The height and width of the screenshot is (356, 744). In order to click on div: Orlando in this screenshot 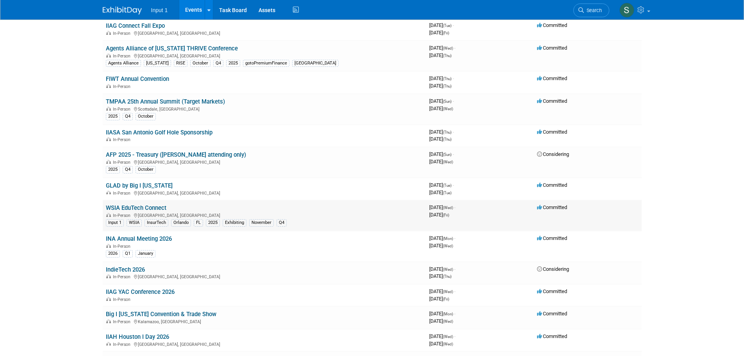, I will do `click(181, 223)`.